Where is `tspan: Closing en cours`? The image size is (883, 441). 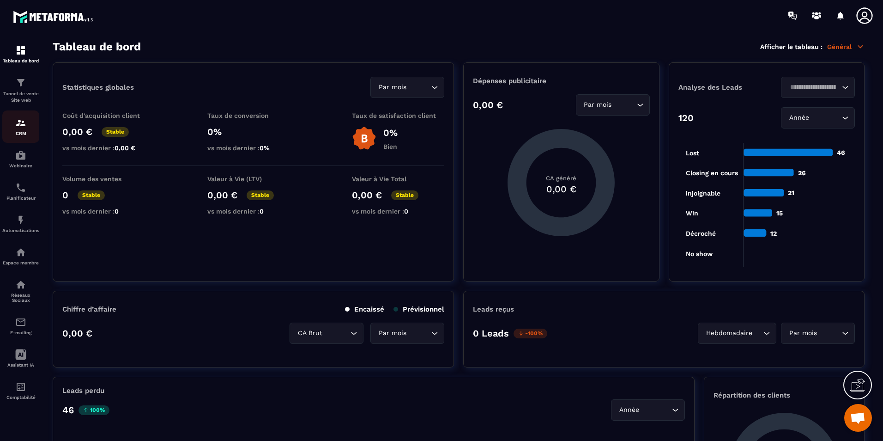
tspan: Closing en cours is located at coordinates (712, 173).